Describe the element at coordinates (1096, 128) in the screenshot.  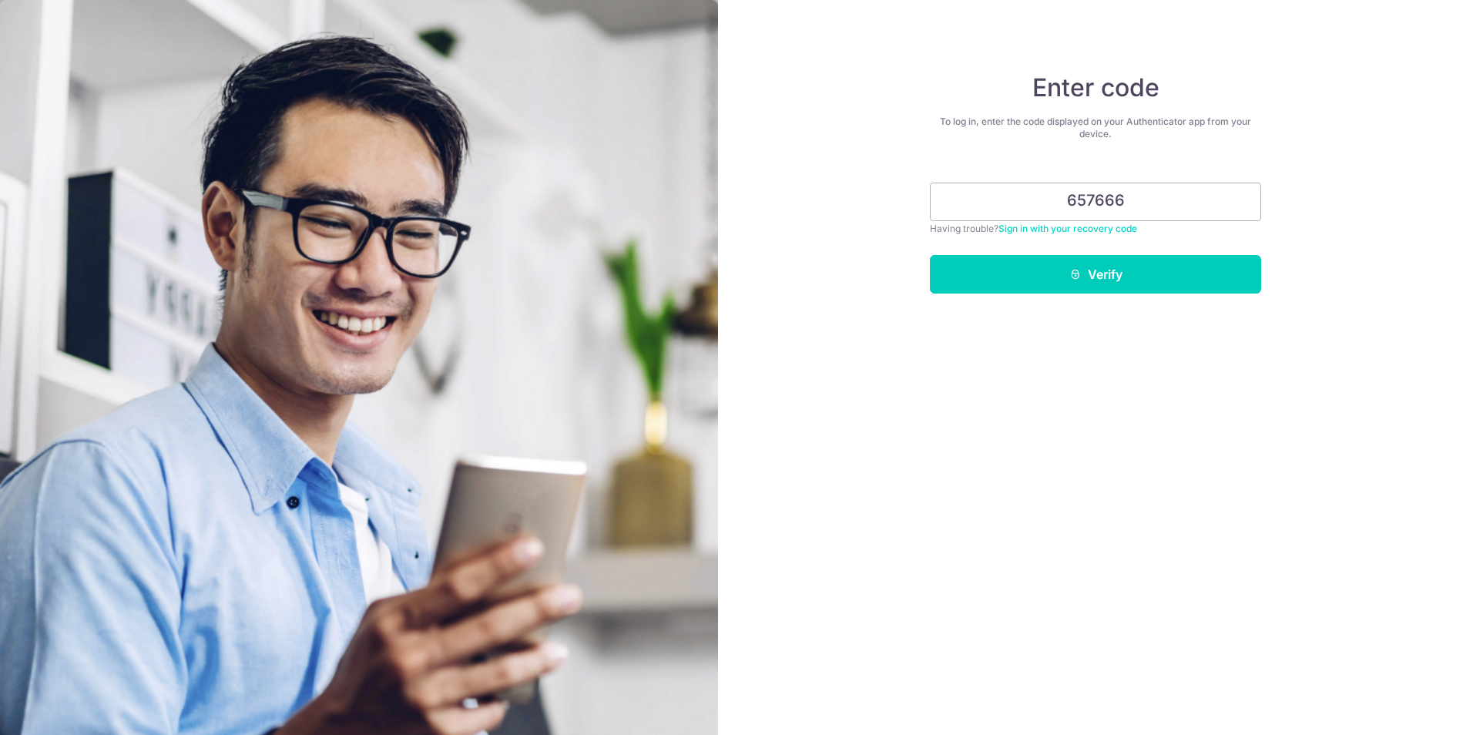
I see `div: To log in, enter the code displayed on your Authenticator app from your device.` at that location.